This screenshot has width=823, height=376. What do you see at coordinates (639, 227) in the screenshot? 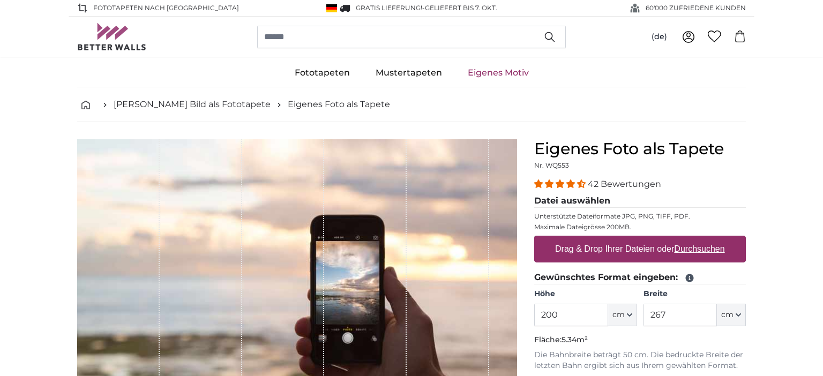
I see `p: Maximale Dateigrösse 200MB.` at bounding box center [639, 227].